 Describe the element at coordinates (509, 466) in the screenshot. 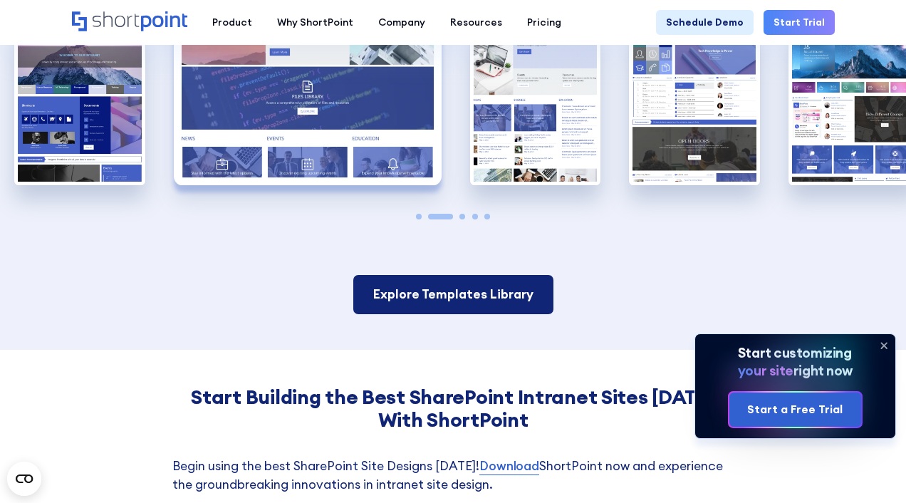

I see `a: Download` at that location.